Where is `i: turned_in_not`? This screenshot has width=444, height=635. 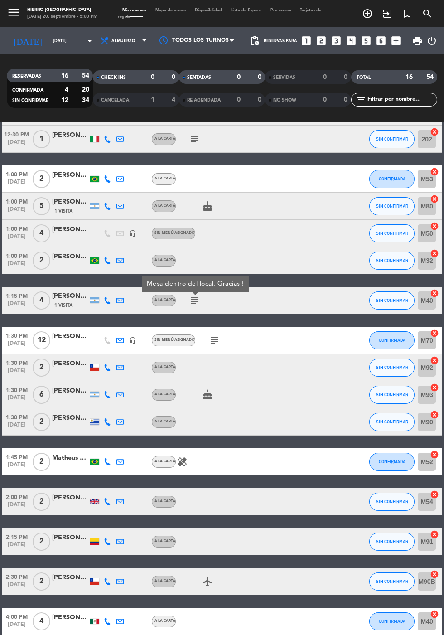 i: turned_in_not is located at coordinates (408, 14).